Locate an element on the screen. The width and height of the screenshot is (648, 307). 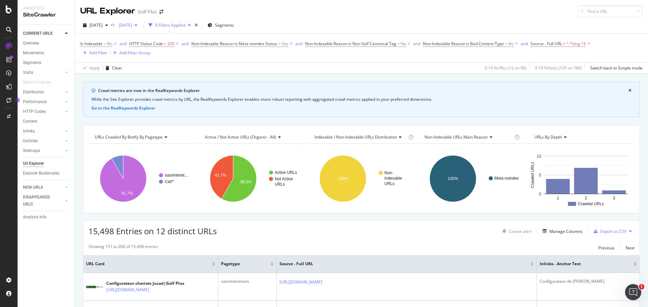
button: Add Filter Group is located at coordinates (130, 53).